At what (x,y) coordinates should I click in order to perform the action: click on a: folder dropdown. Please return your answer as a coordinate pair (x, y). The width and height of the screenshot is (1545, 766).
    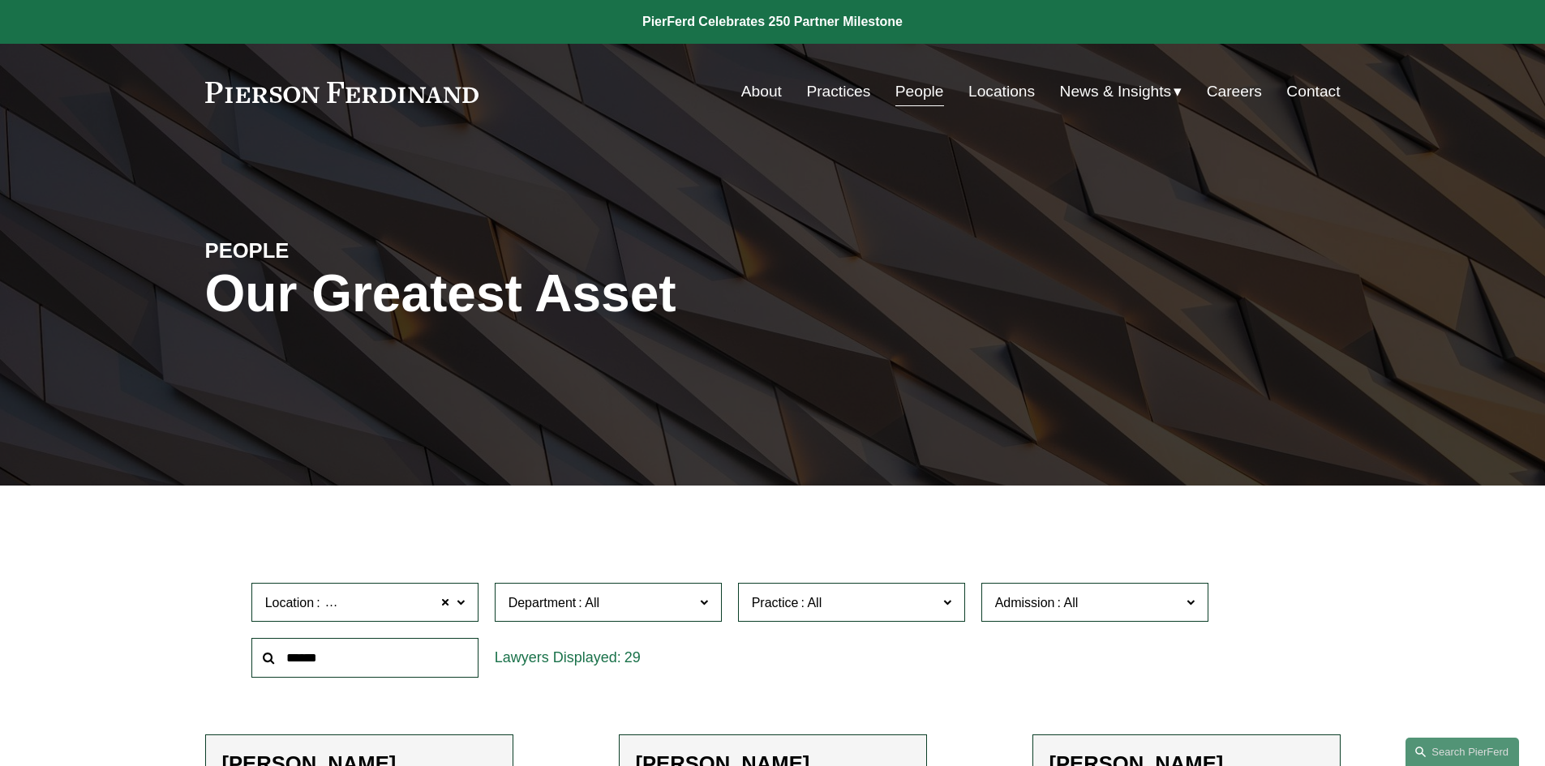
    Looking at the image, I should click on (1121, 92).